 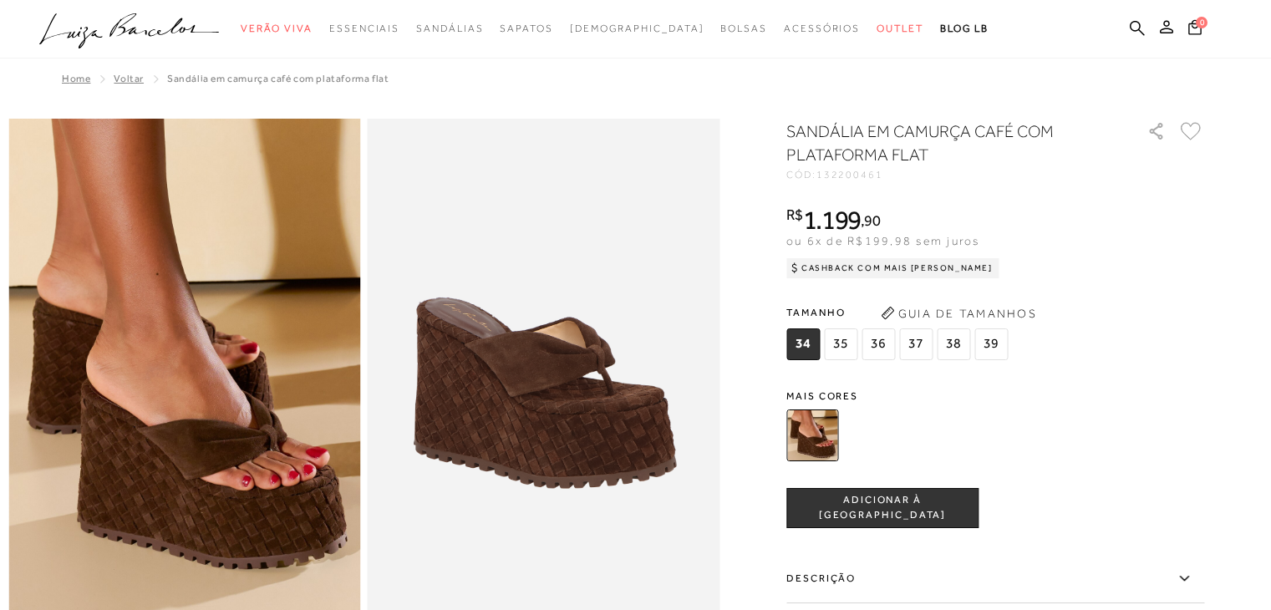 What do you see at coordinates (364, 28) in the screenshot?
I see `span: Essenciais` at bounding box center [364, 28].